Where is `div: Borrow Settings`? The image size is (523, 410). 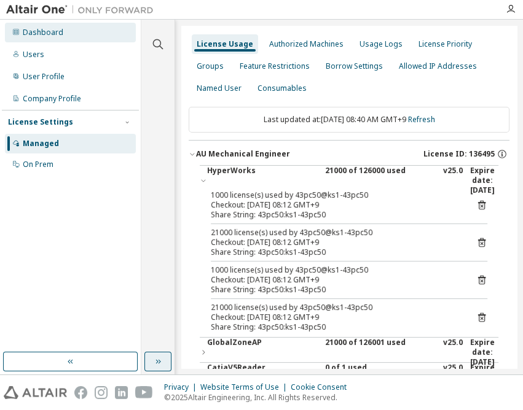 div: Borrow Settings is located at coordinates (354, 66).